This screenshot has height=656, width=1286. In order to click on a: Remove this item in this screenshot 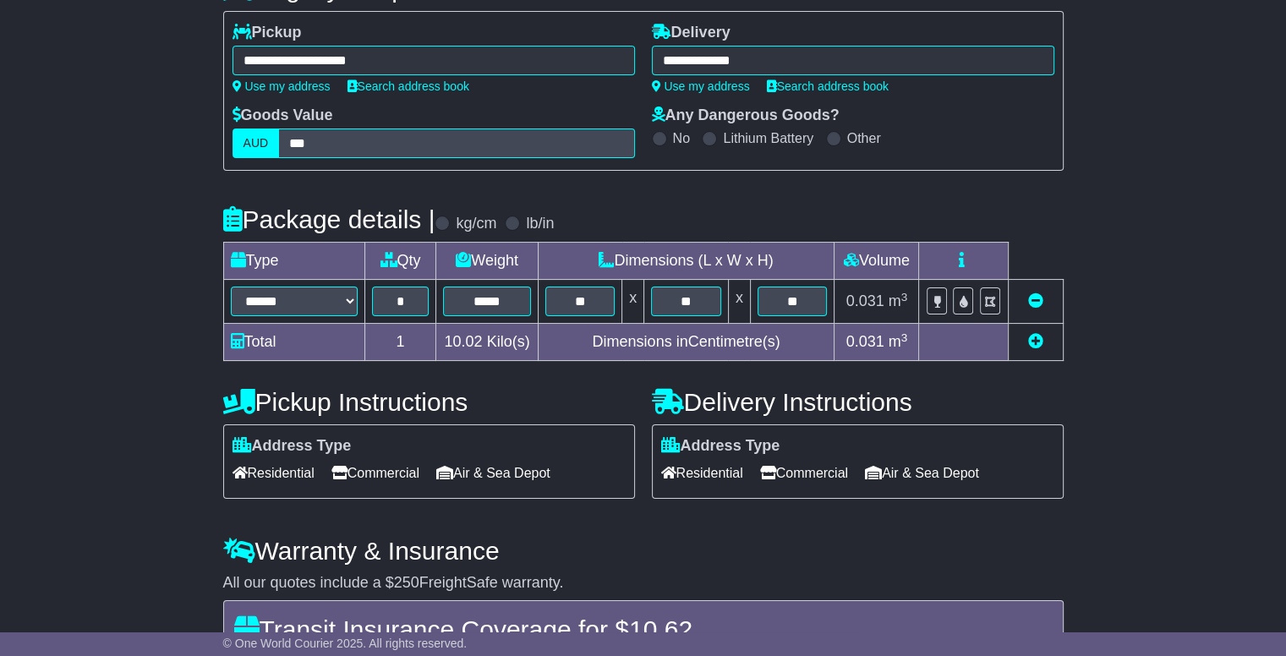, I will do `click(1035, 301)`.